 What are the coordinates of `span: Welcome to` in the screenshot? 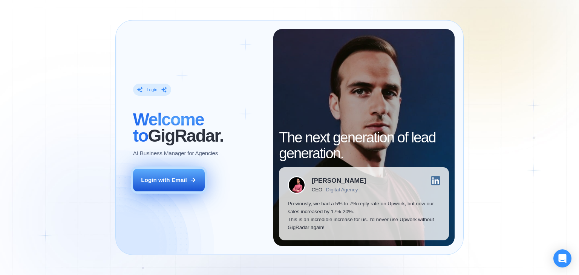 It's located at (169, 127).